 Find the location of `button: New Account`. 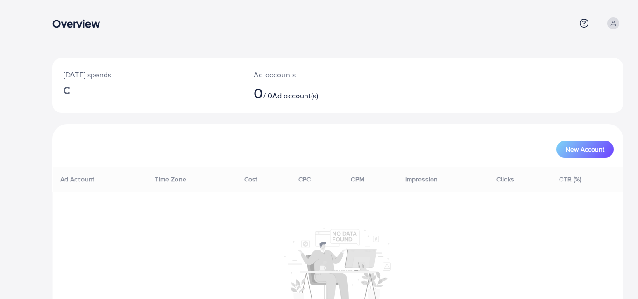

button: New Account is located at coordinates (585, 149).